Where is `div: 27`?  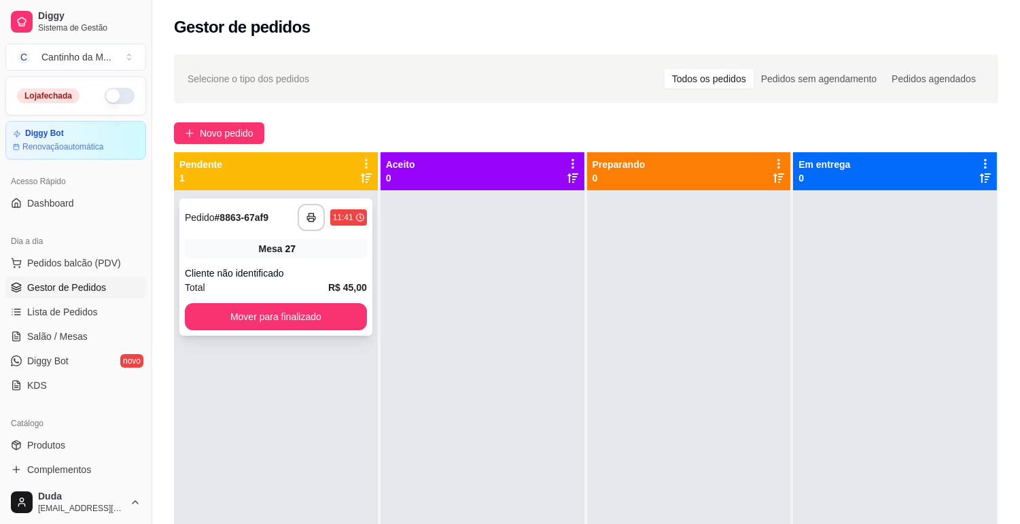
div: 27 is located at coordinates (291, 249).